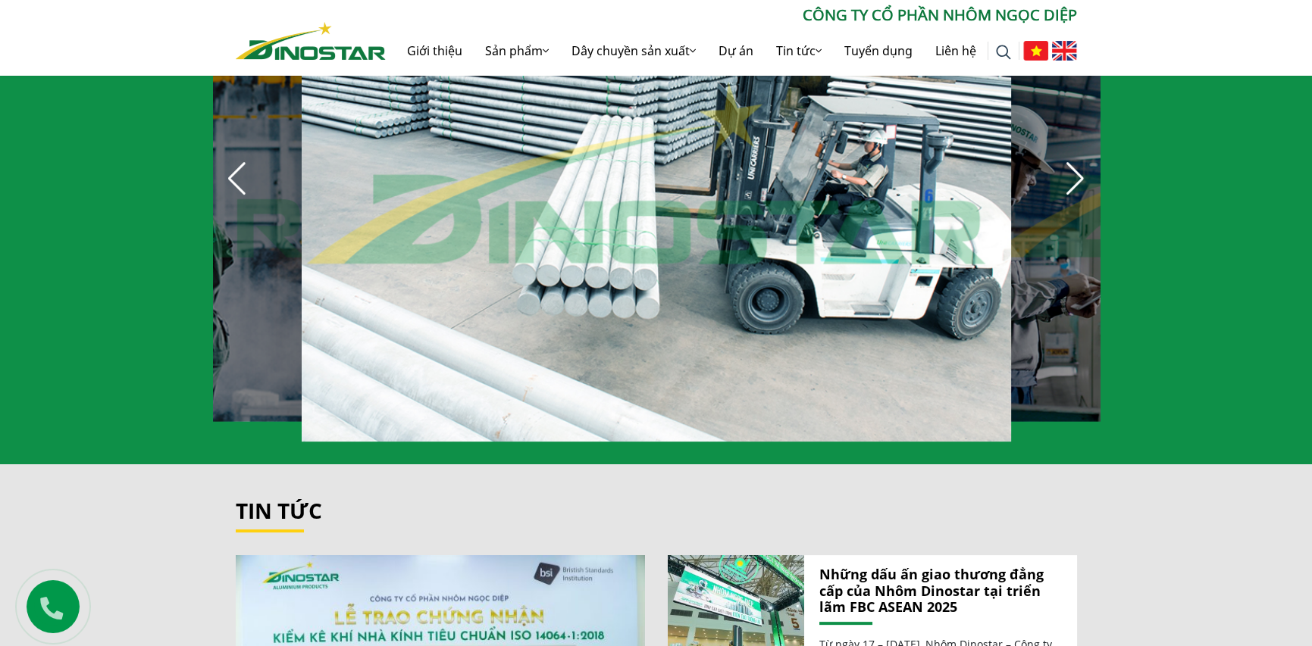 Image resolution: width=1312 pixels, height=646 pixels. I want to click on a: Những dấu ấn giao thương đẳng cấp của Nhôm Dinostar tại triển lãm FBC ASEAN 2025, so click(941, 591).